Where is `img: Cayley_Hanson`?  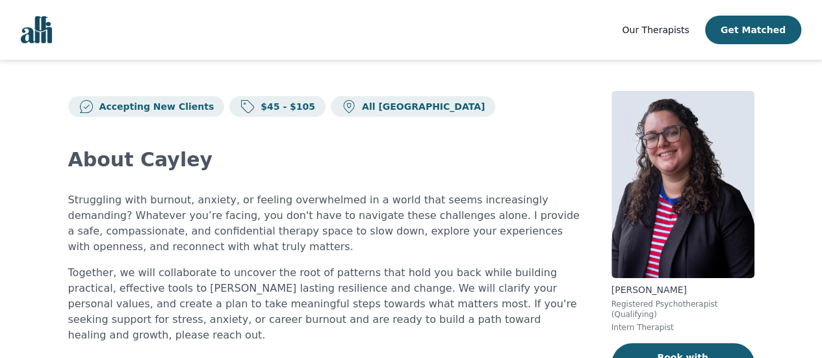 img: Cayley_Hanson is located at coordinates (683, 185).